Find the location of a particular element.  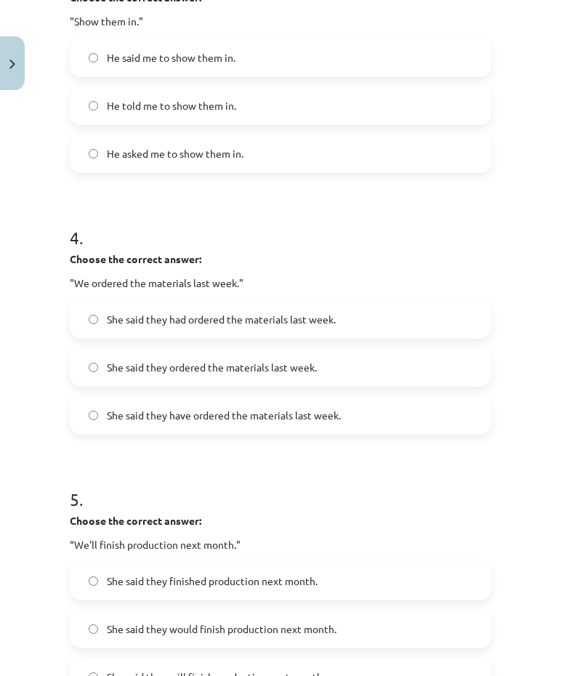

input: He asked me to show them in. is located at coordinates (93, 153).